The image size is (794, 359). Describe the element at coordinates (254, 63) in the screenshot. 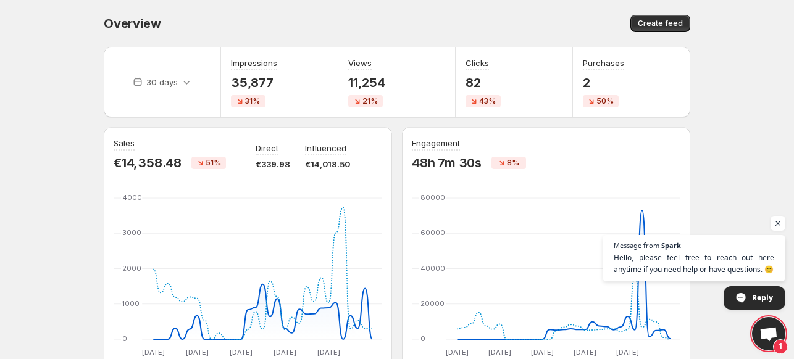

I see `h3: Impressions` at that location.